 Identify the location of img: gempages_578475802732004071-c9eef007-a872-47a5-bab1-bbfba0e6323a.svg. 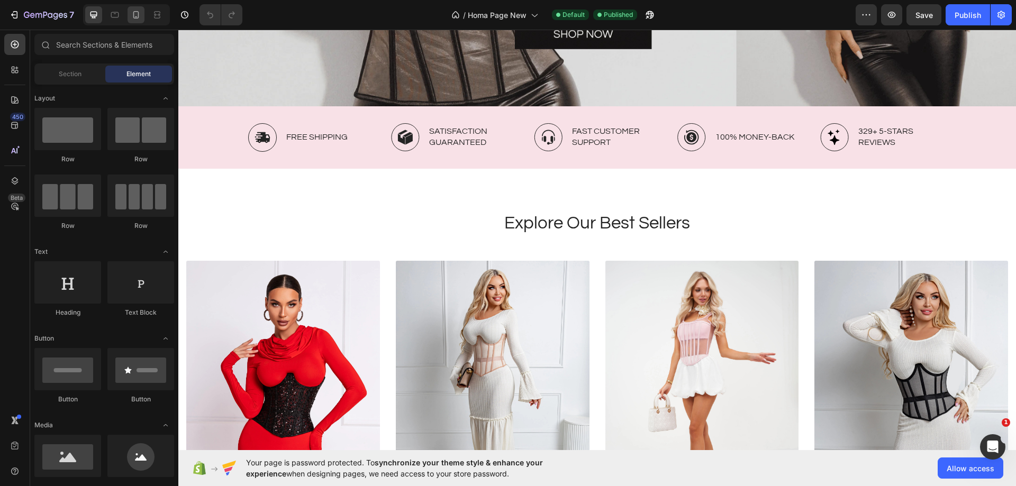
(656, 107).